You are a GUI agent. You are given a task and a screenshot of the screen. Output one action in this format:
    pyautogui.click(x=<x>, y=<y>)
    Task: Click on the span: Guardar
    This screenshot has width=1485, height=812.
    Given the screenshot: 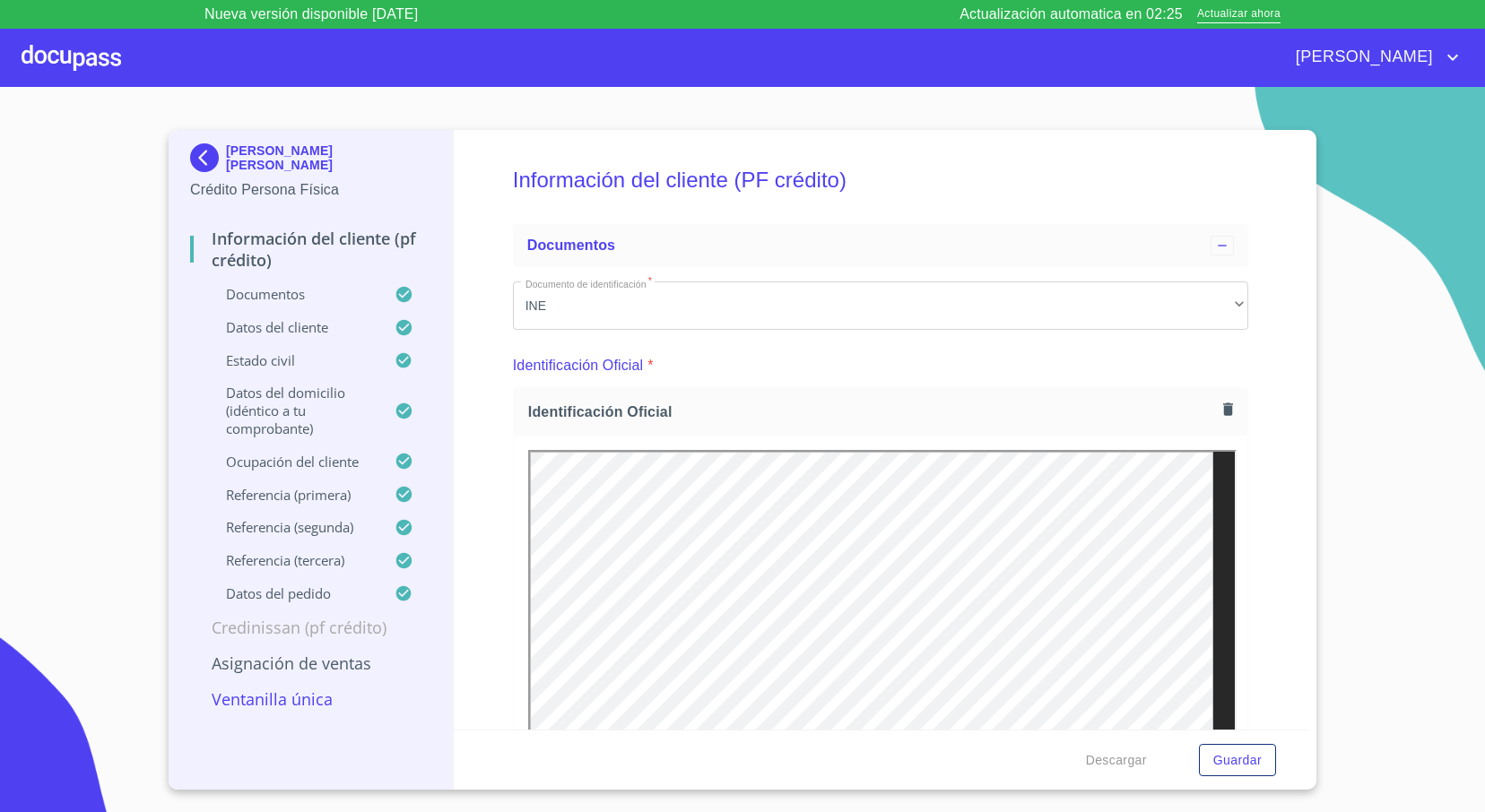 What is the action you would take?
    pyautogui.click(x=1238, y=760)
    